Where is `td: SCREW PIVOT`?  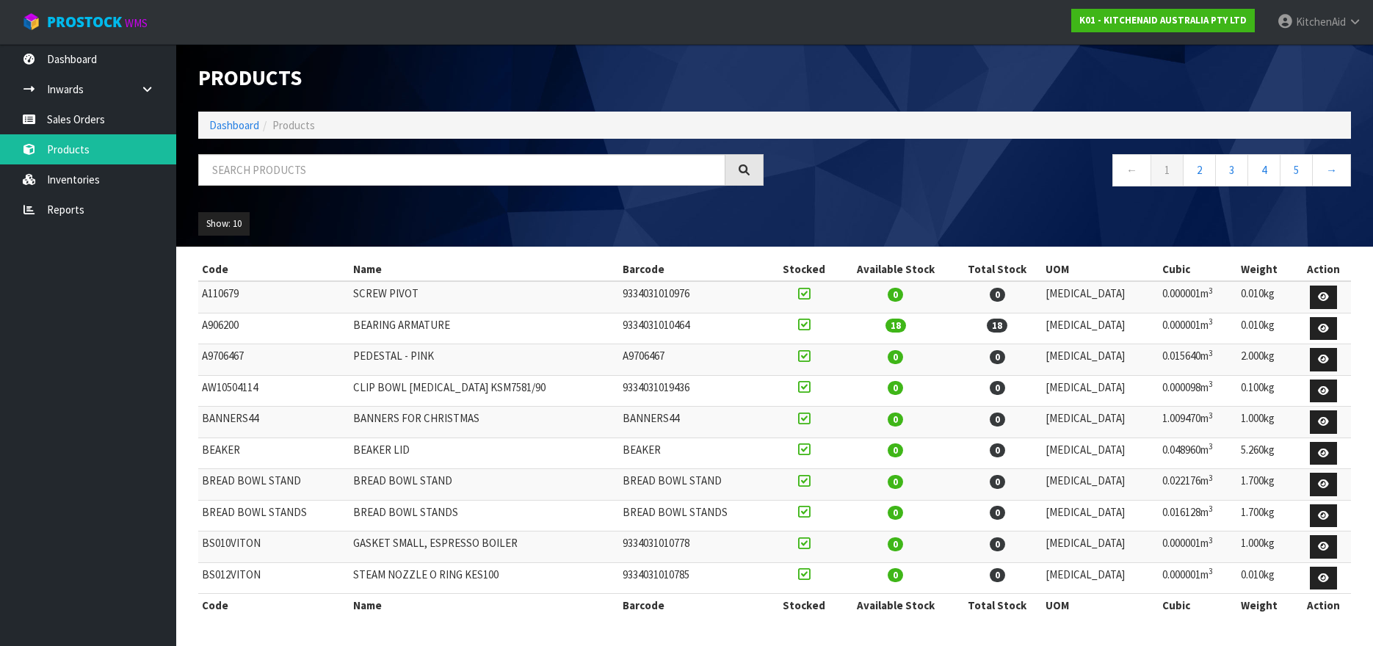 td: SCREW PIVOT is located at coordinates (484, 297).